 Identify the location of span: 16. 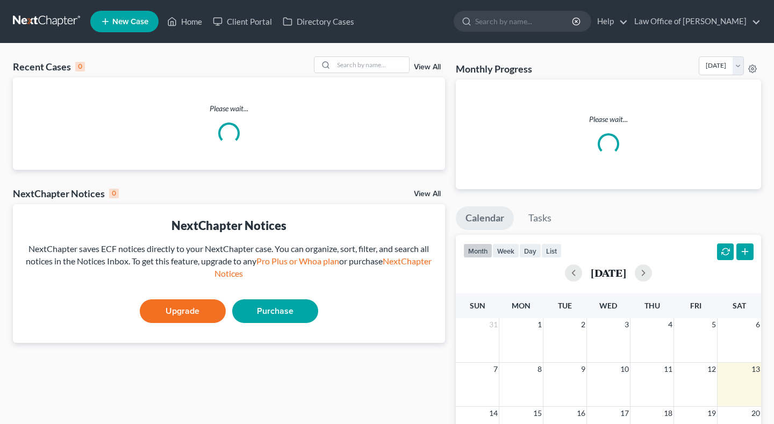
(581, 413).